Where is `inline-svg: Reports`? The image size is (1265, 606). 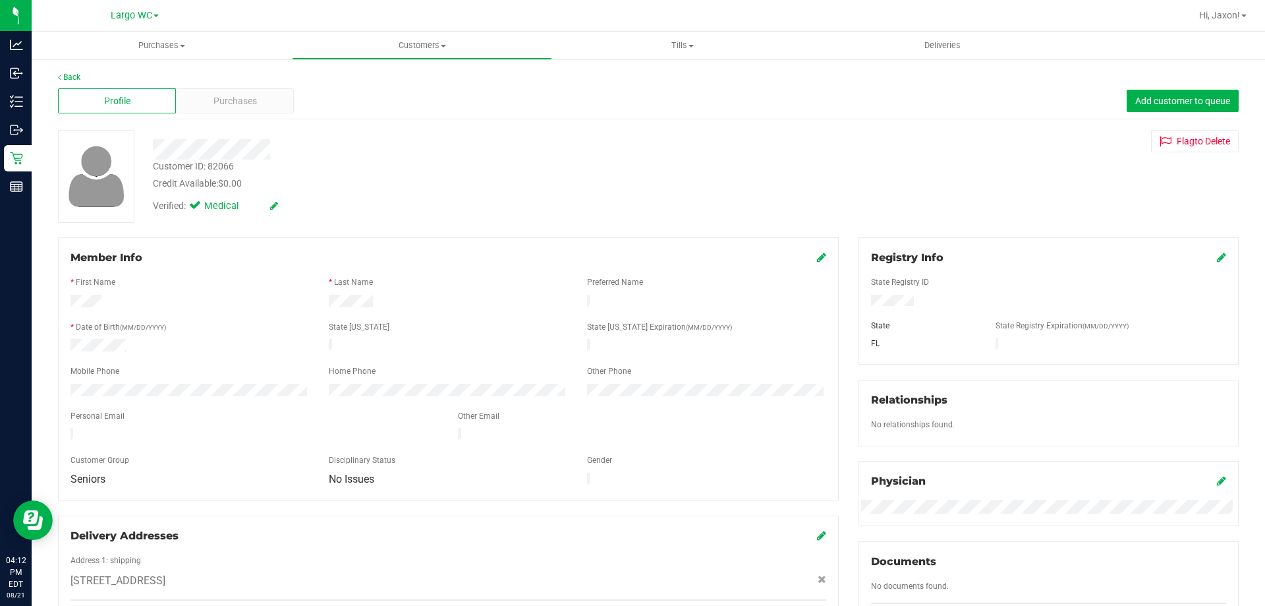 inline-svg: Reports is located at coordinates (16, 186).